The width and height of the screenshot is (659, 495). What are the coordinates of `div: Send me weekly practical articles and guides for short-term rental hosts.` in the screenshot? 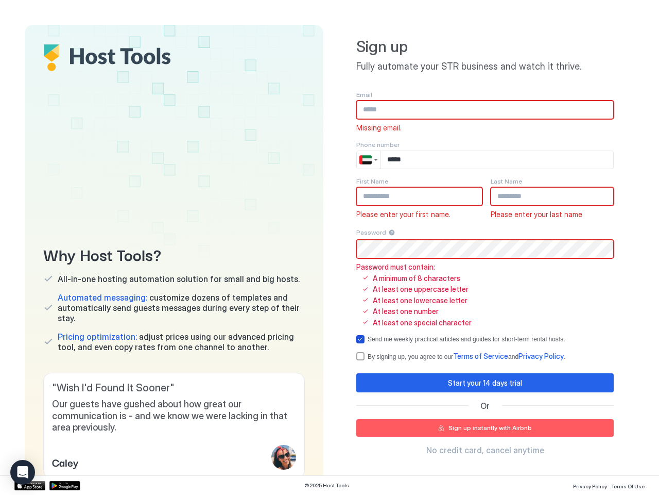 It's located at (467, 339).